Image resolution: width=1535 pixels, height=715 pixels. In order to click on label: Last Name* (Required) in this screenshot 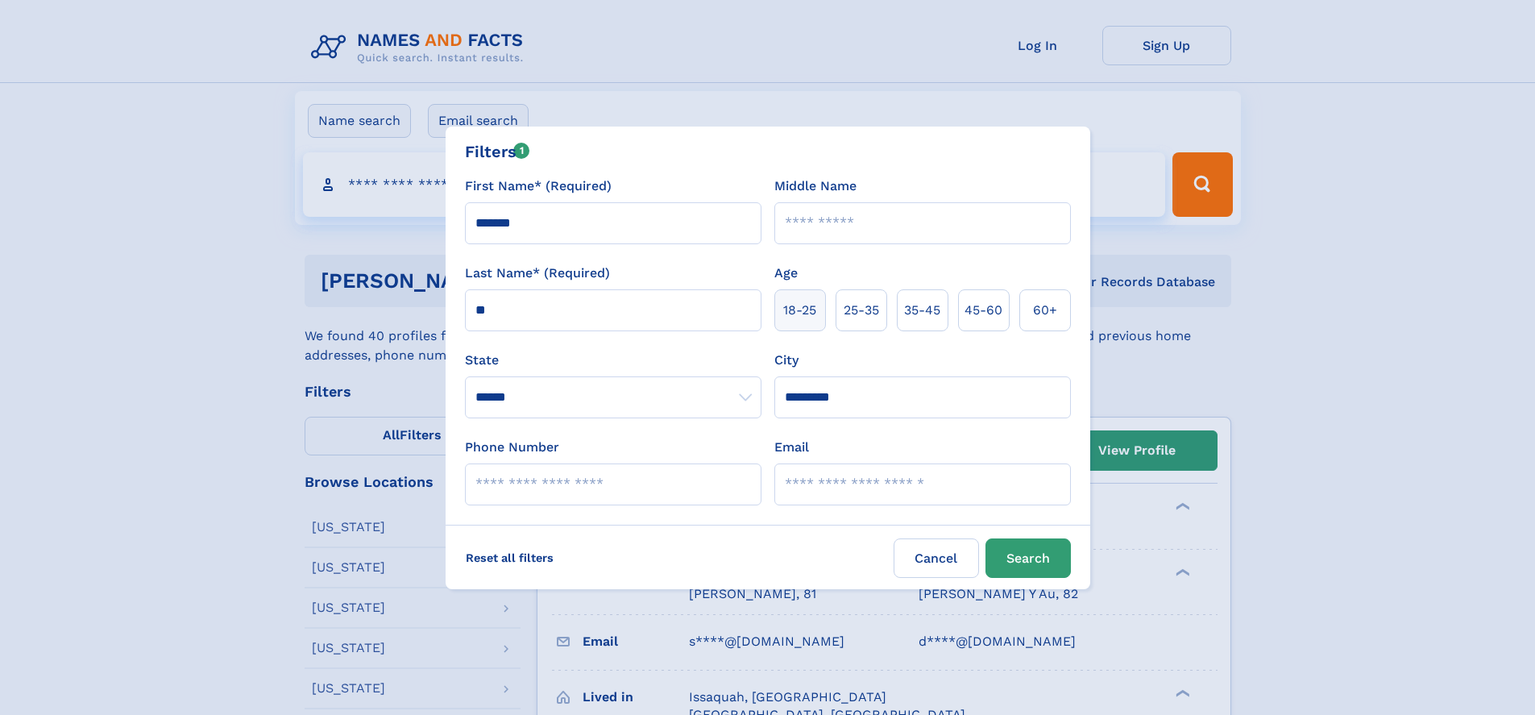, I will do `click(537, 273)`.